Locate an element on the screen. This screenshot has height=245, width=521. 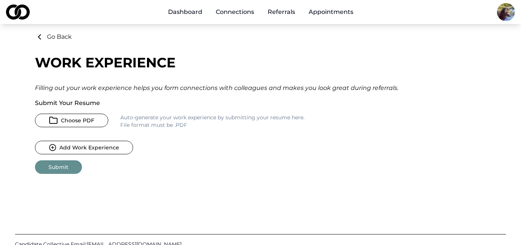
div: File format must be .PDF is located at coordinates (213, 125).